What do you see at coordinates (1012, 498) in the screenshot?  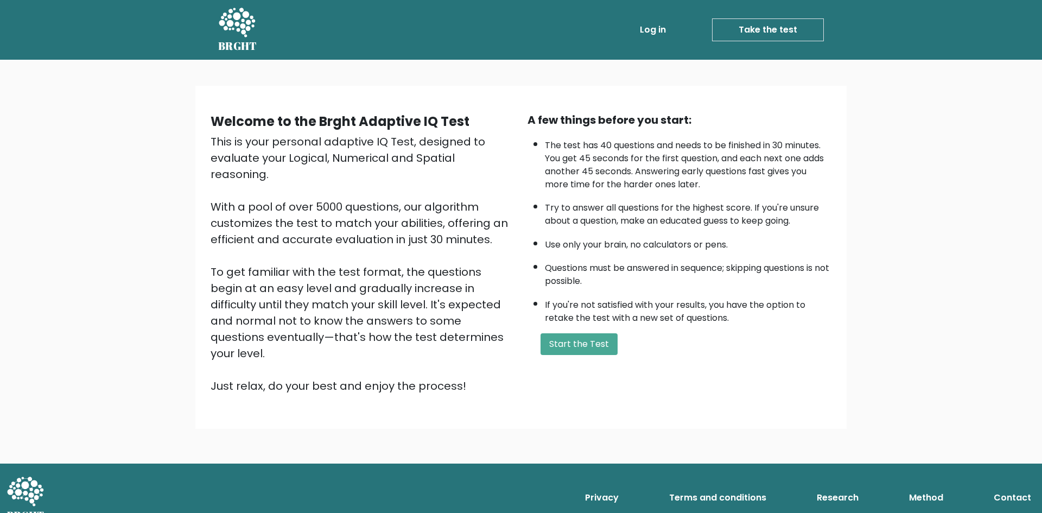 I see `a: Contact` at bounding box center [1012, 498].